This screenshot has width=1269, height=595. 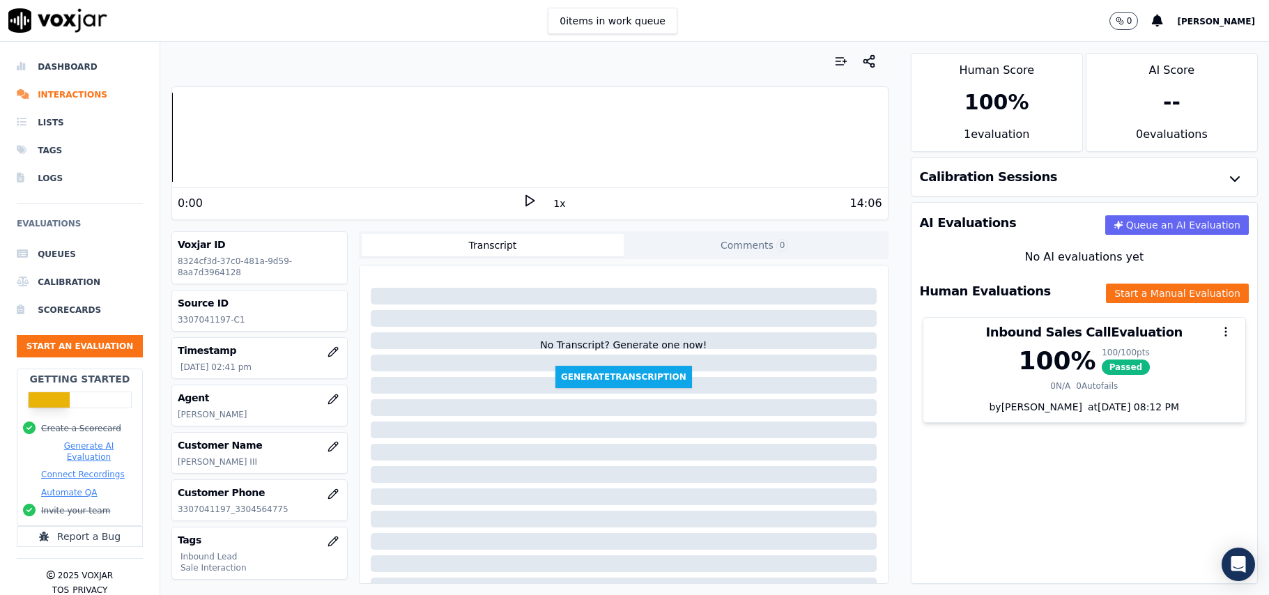 What do you see at coordinates (79, 95) in the screenshot?
I see `li: Interactions` at bounding box center [79, 95].